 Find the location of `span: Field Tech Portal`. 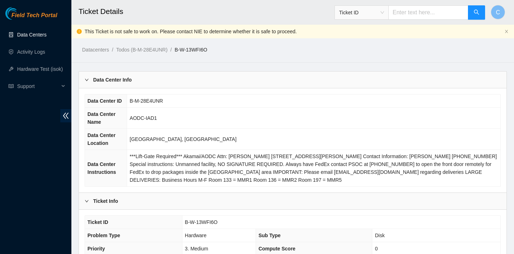

span: Field Tech Portal is located at coordinates (34, 15).